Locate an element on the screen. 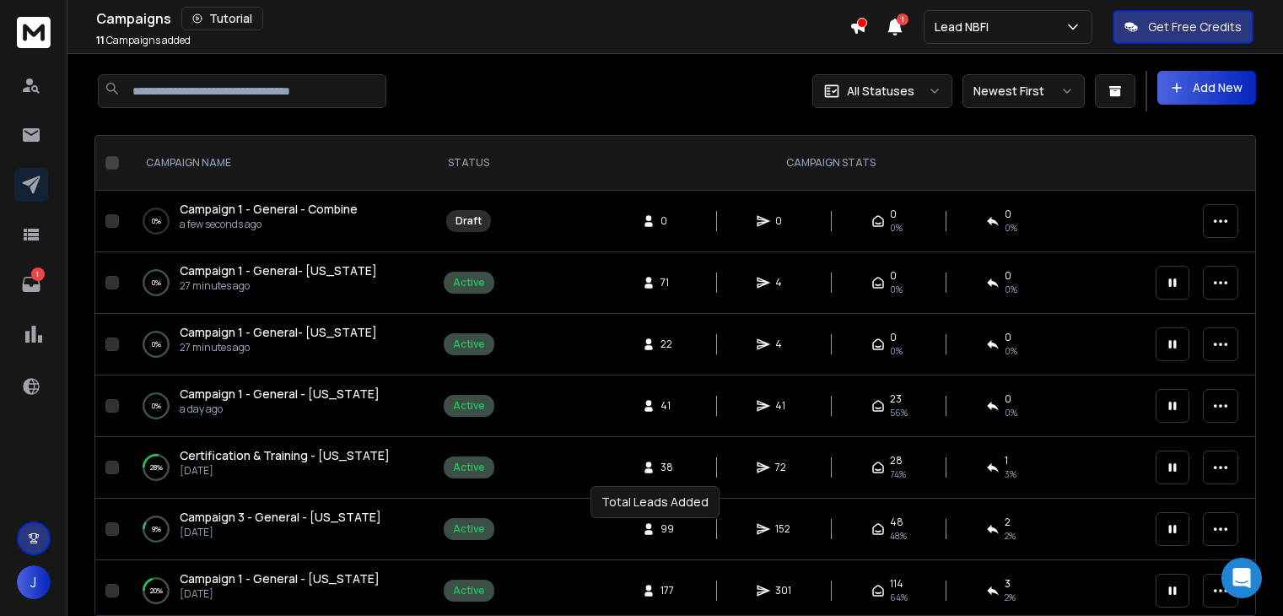  button: Tutorial is located at coordinates (222, 19).